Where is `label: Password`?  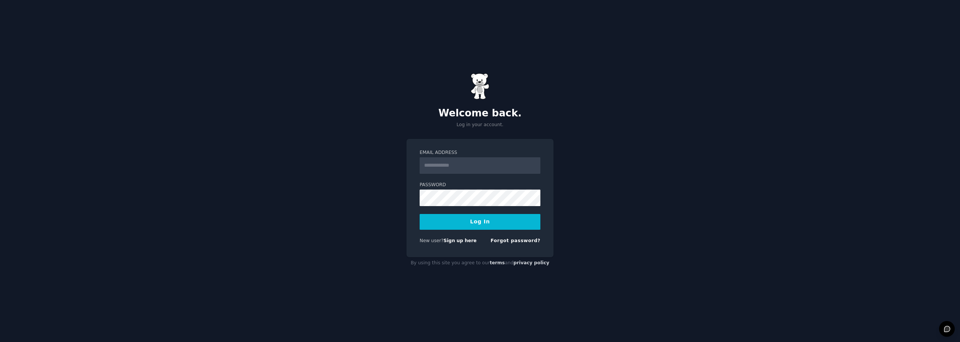 label: Password is located at coordinates (480, 185).